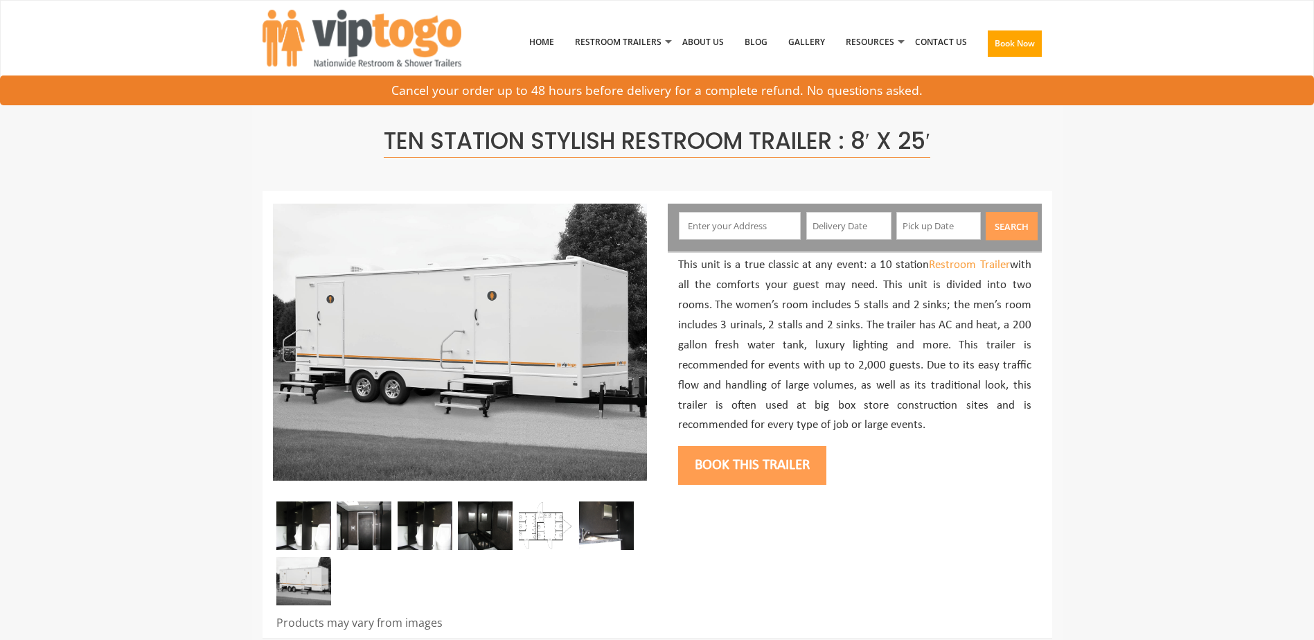 The image size is (1314, 640). Describe the element at coordinates (940, 42) in the screenshot. I see `a: Contact Us` at that location.